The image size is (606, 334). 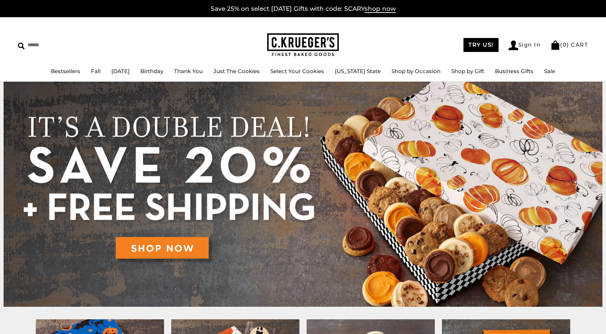 I want to click on a: Birthday, so click(x=152, y=71).